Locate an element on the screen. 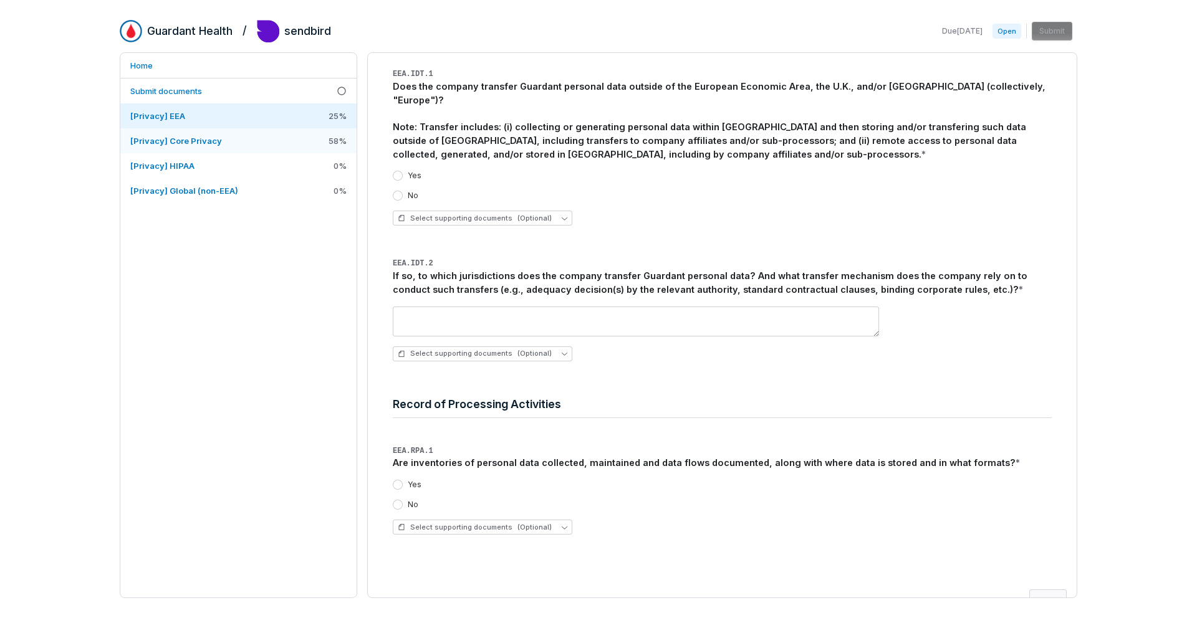 This screenshot has height=618, width=1197. span: Open is located at coordinates (1007, 31).